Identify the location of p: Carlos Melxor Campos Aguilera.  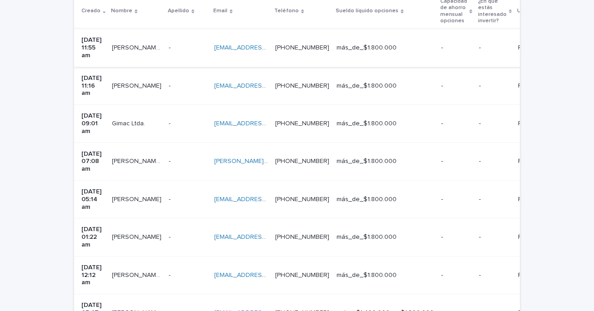
(137, 275).